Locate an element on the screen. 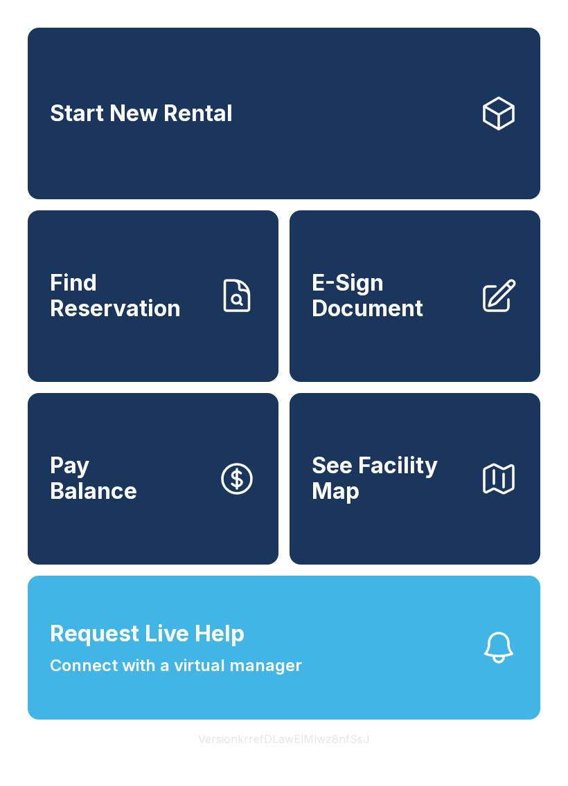 This screenshot has width=568, height=786. span: See Facility Map is located at coordinates (390, 478).